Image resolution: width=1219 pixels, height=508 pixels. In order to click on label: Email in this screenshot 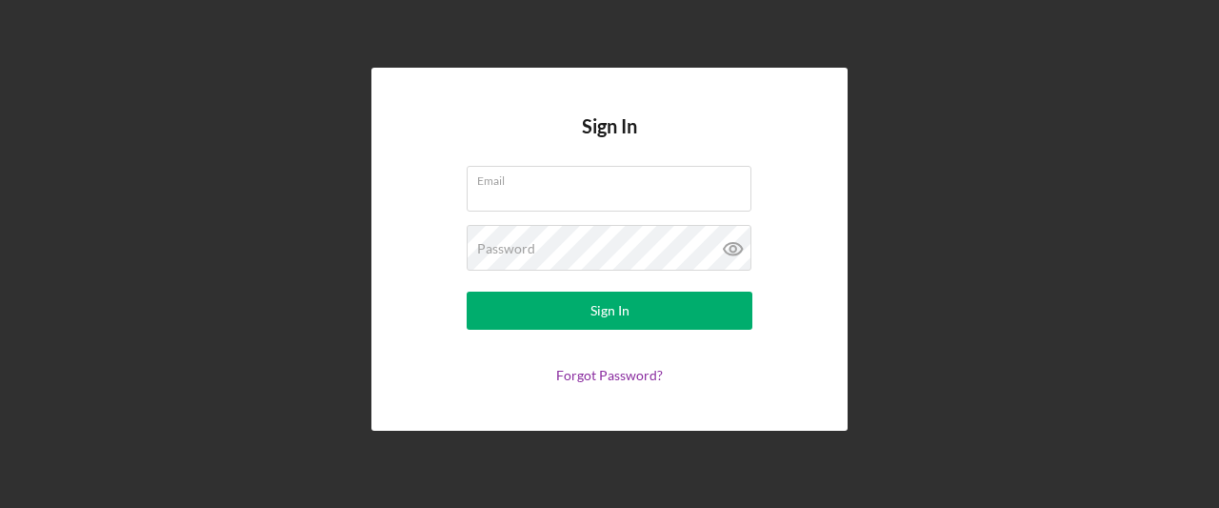, I will do `click(614, 177)`.